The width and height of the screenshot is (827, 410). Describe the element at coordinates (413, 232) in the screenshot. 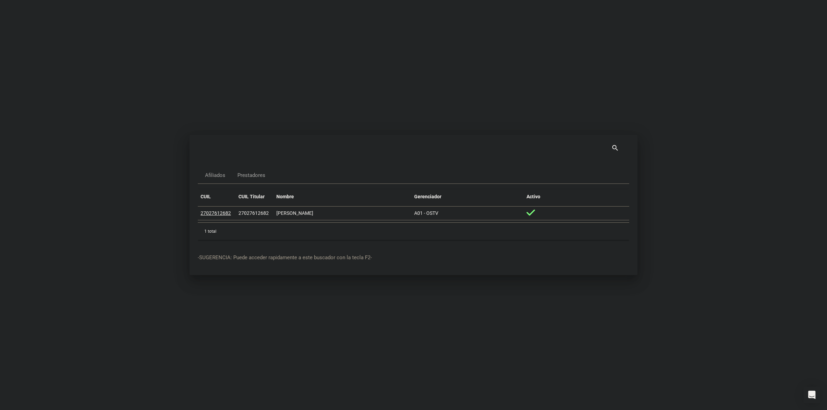

I see `div: 1 total` at that location.